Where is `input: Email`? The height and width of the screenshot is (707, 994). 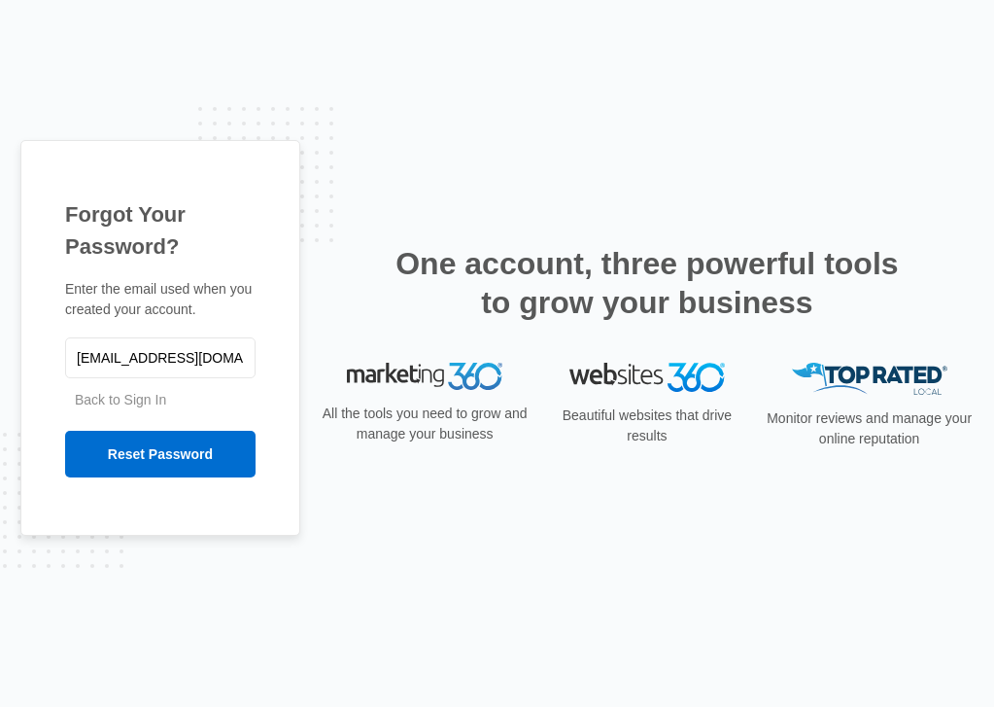 input: Email is located at coordinates (160, 358).